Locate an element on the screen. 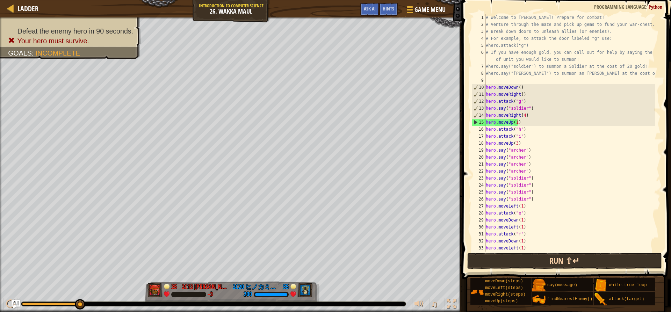 This screenshot has width=671, height=312. div: 14 is located at coordinates (479, 115).